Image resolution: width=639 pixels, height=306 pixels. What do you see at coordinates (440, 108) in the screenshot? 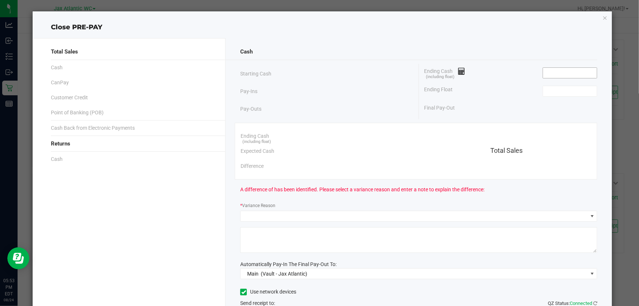
I see `span: Final Pay-Out` at bounding box center [440, 108].